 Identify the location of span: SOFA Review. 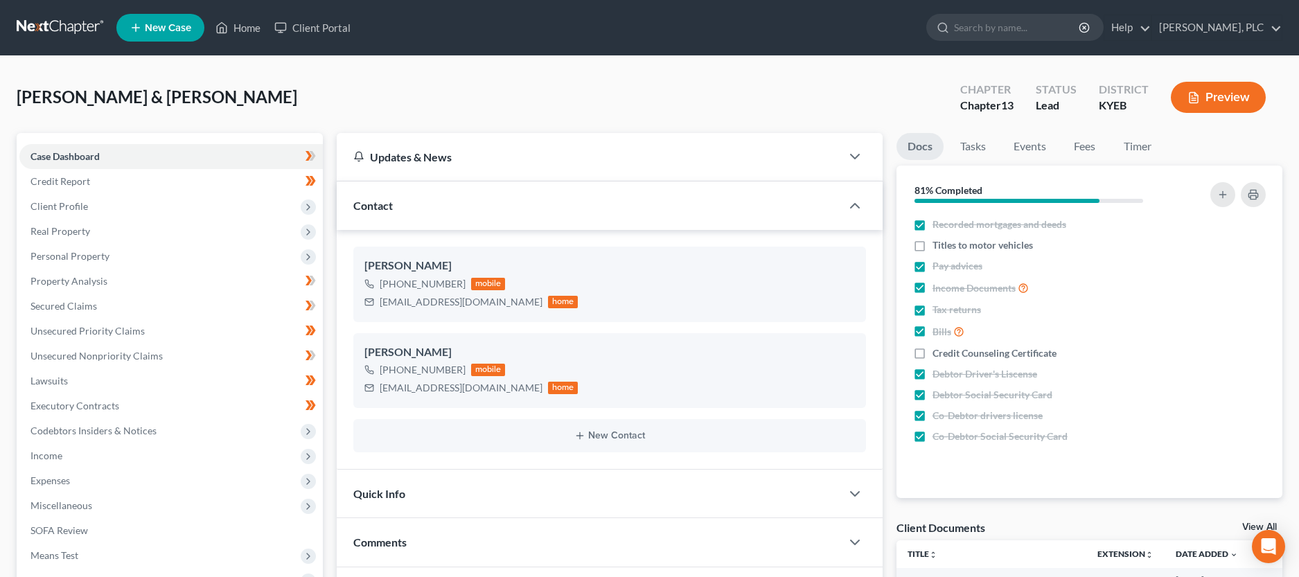
(59, 530).